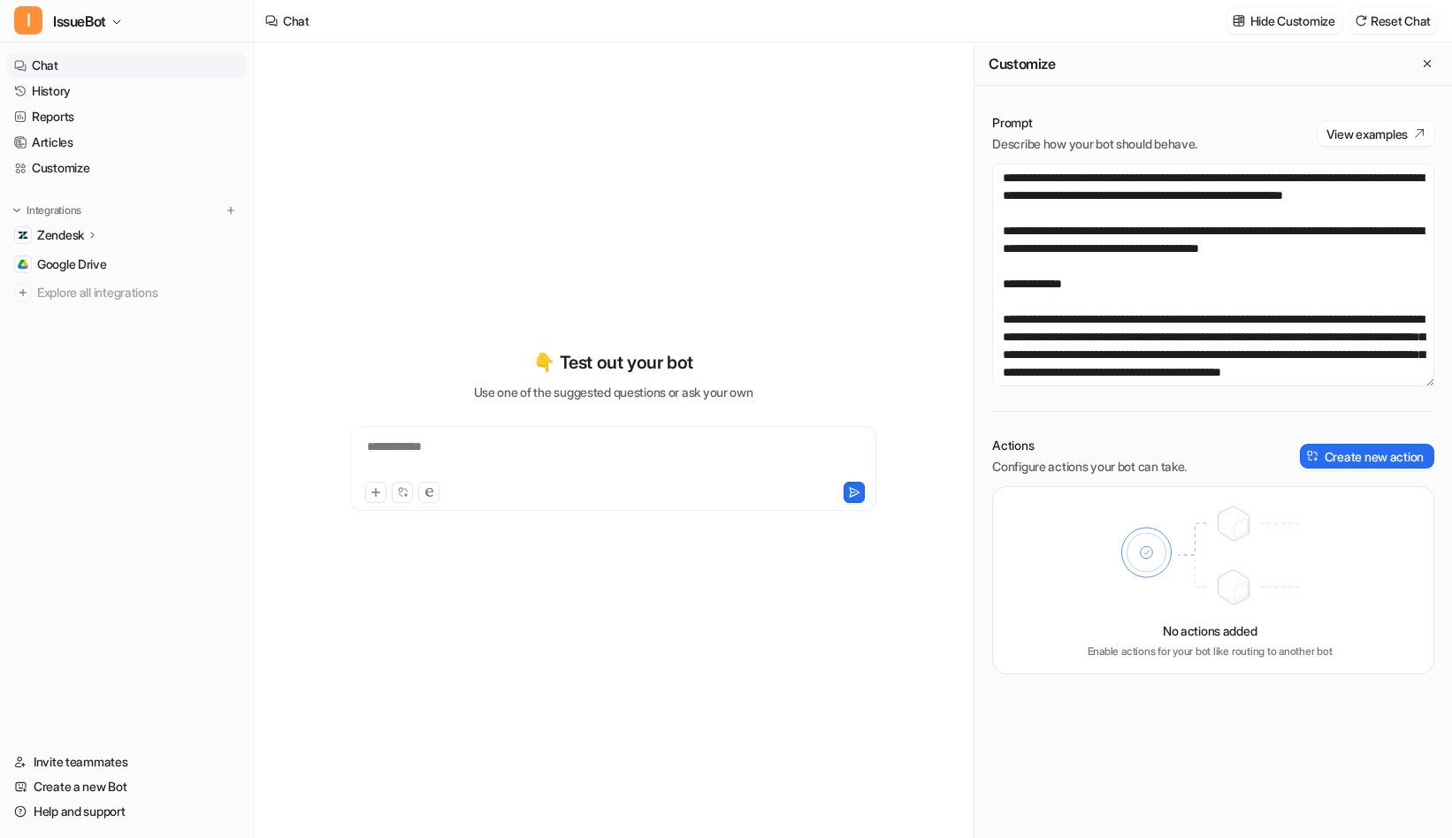  Describe the element at coordinates (1210, 631) in the screenshot. I see `p: No actions added` at that location.